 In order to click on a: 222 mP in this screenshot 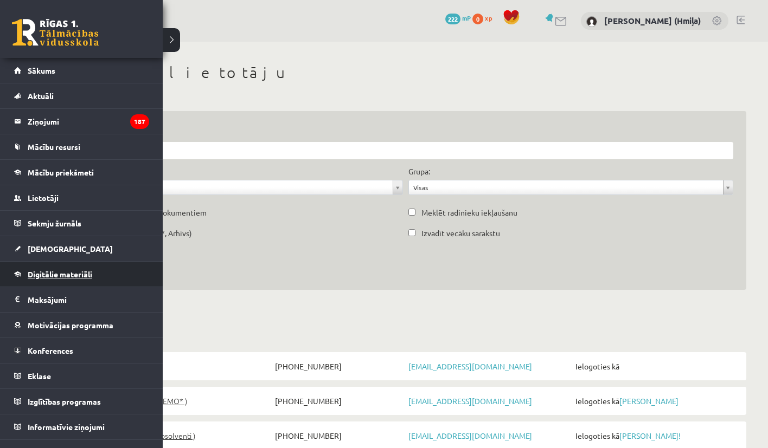, I will do `click(457, 18)`.